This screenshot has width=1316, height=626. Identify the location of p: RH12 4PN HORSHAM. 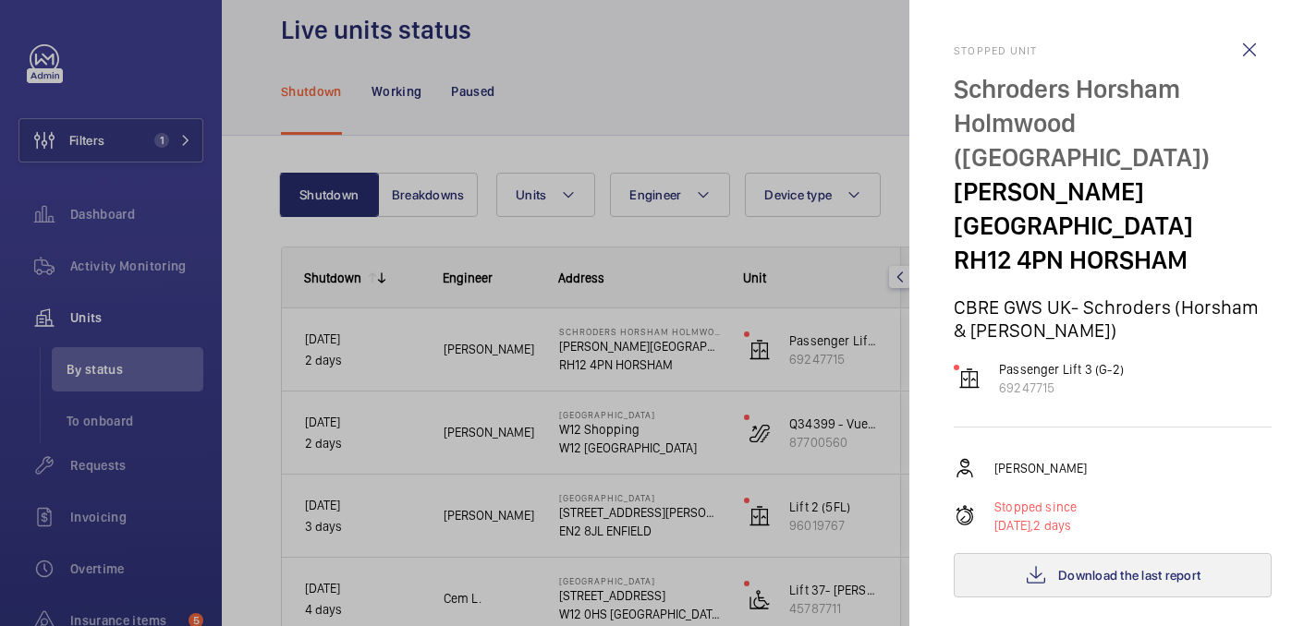
(1112, 260).